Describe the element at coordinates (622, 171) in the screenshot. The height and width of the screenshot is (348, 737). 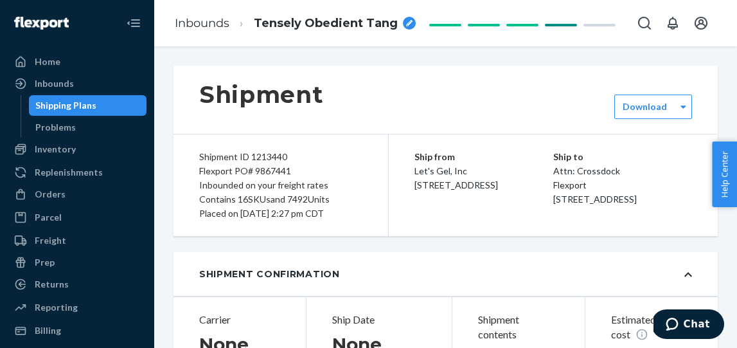
I see `p: Attn: Crossdock` at that location.